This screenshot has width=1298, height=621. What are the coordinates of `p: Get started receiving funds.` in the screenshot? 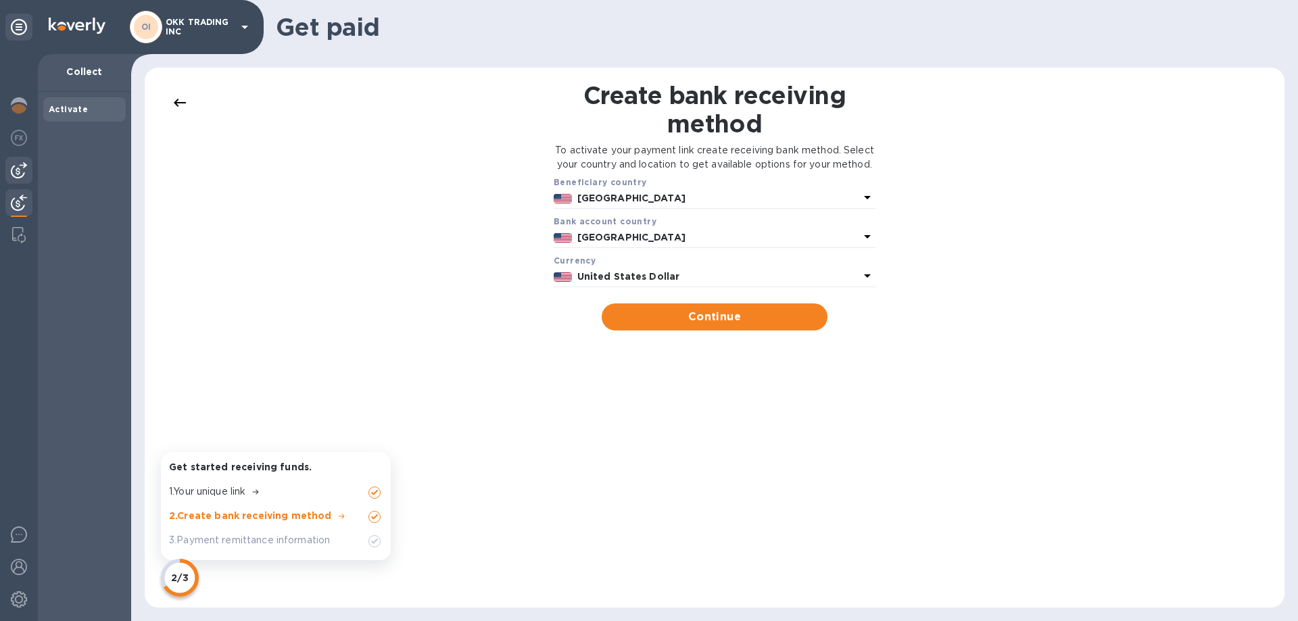 It's located at (276, 467).